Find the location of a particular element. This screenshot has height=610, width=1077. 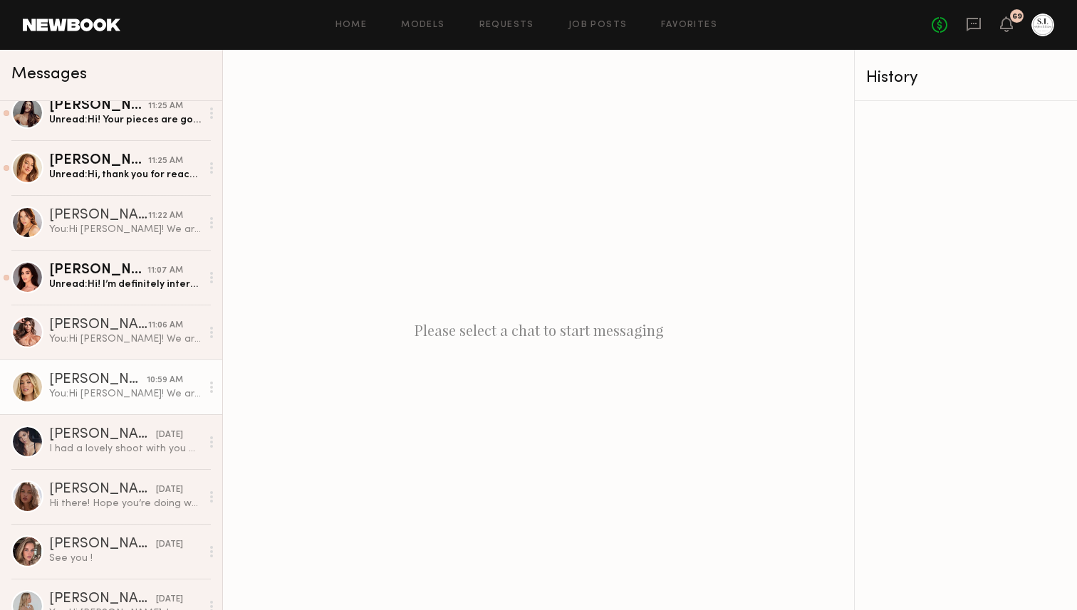

div: 11:06 AM is located at coordinates (165, 325).